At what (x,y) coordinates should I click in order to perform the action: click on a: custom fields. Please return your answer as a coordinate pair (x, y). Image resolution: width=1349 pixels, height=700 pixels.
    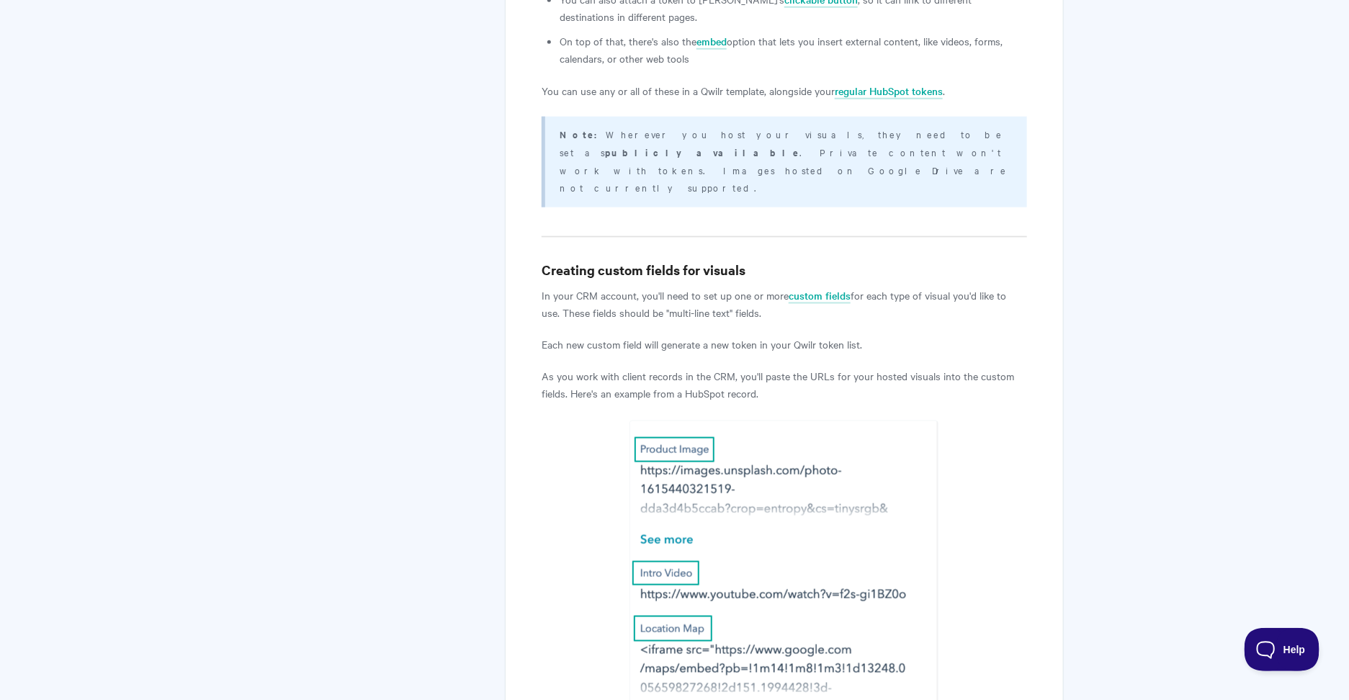
    Looking at the image, I should click on (819, 296).